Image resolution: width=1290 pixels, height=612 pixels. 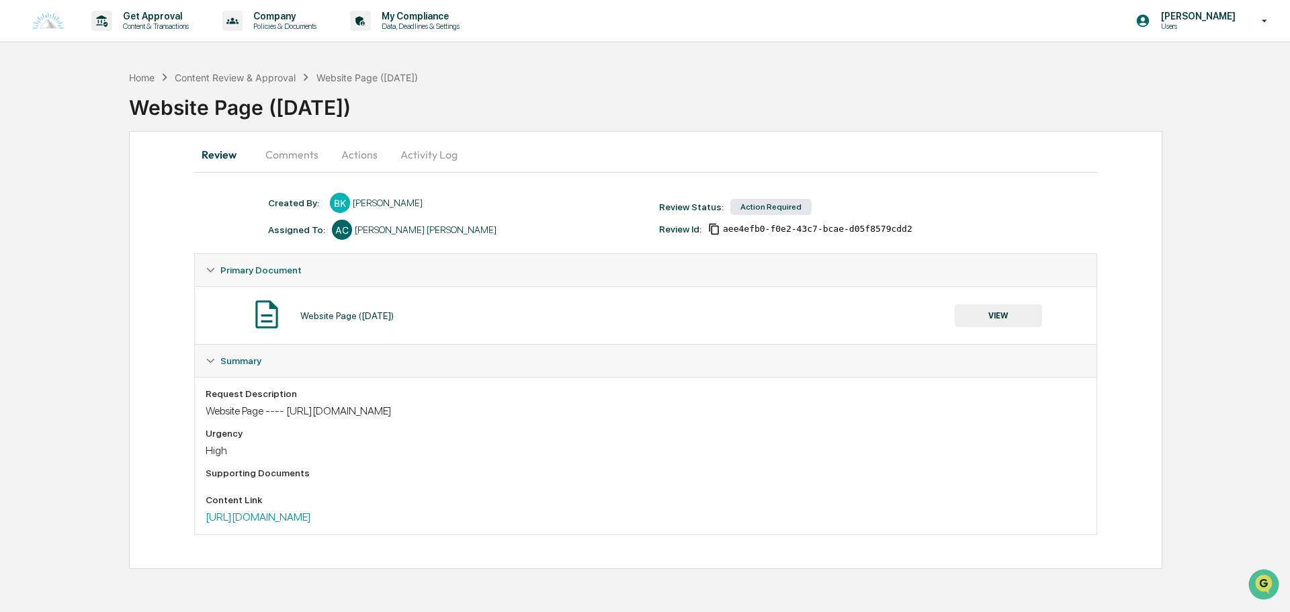 What do you see at coordinates (49, 271) in the screenshot?
I see `a: 🔎Data Lookup` at bounding box center [49, 271].